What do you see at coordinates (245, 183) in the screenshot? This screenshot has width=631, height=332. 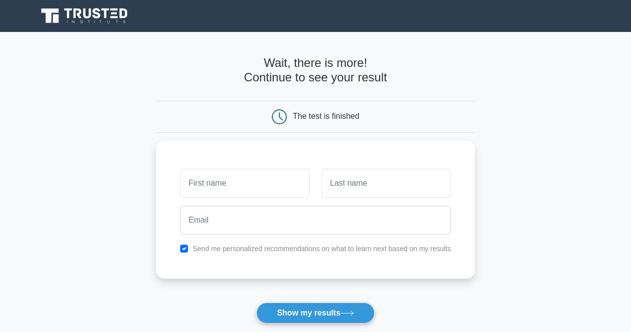 I see `input: First name` at bounding box center [245, 183].